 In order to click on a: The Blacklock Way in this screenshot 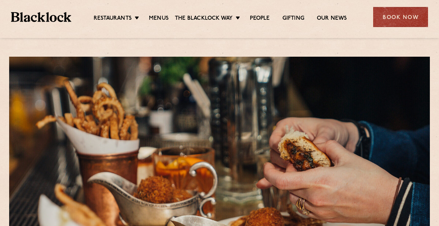, I will do `click(204, 19)`.